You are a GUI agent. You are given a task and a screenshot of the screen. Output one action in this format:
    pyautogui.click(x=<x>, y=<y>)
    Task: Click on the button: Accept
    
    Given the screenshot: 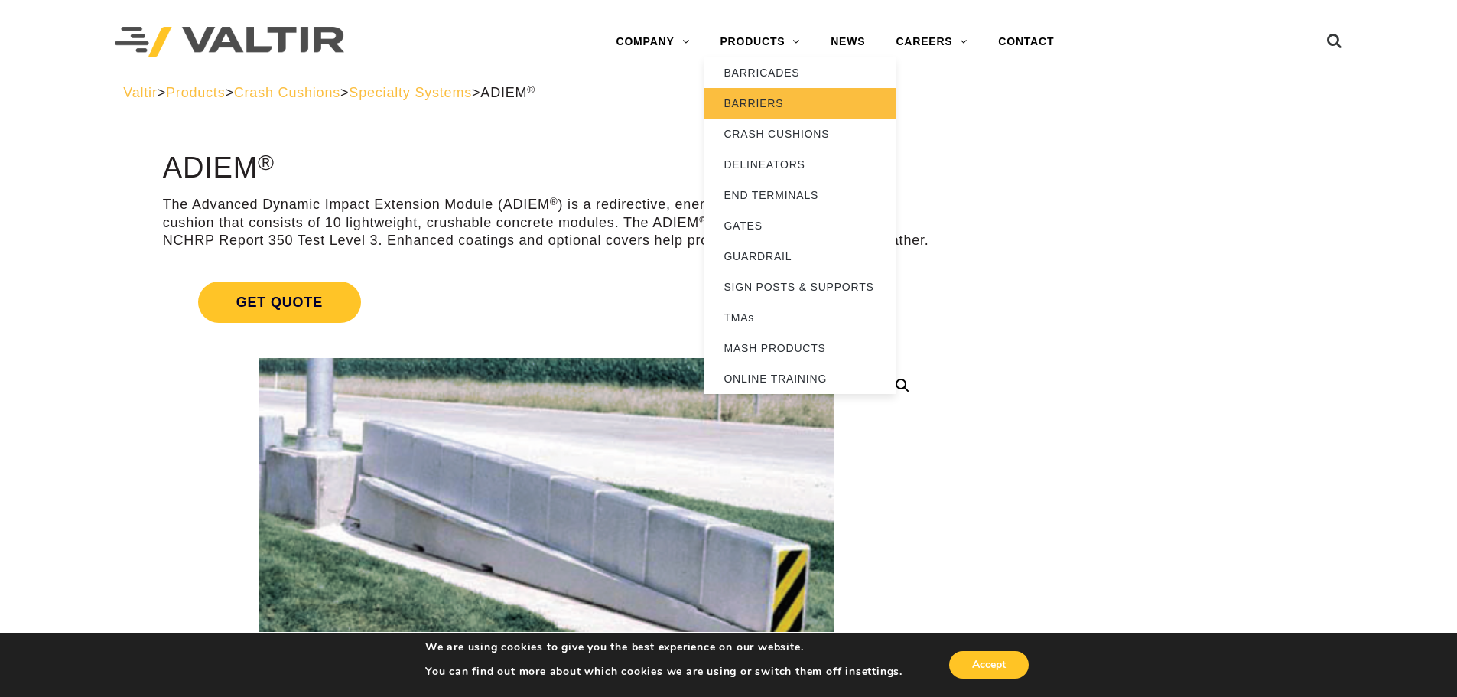 What is the action you would take?
    pyautogui.click(x=989, y=665)
    